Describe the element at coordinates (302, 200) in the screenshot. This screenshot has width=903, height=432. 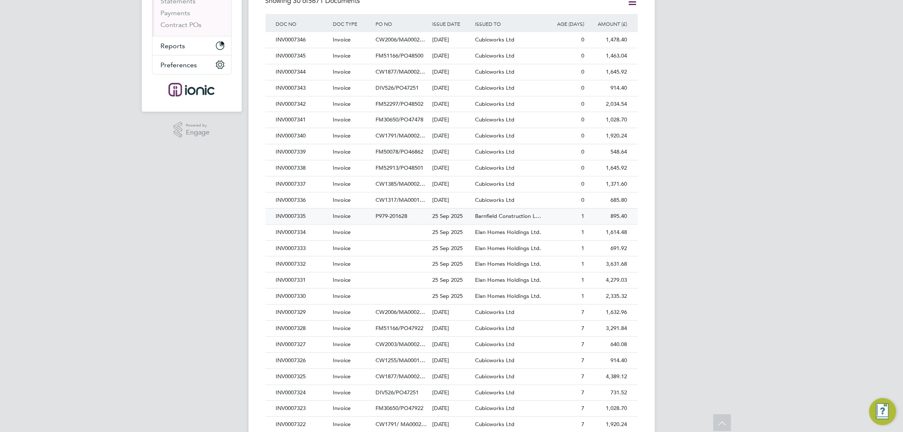
I see `div: INV0007336` at that location.